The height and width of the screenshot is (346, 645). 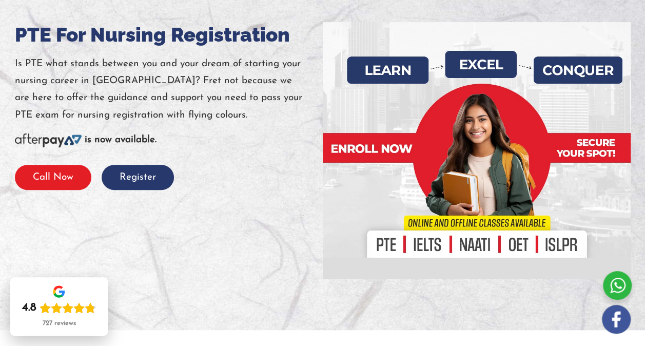 I want to click on p: Is PTE what stands between you and your dream of starting your nursing career in [GEOGRAPHIC_DATA..., so click(x=169, y=89).